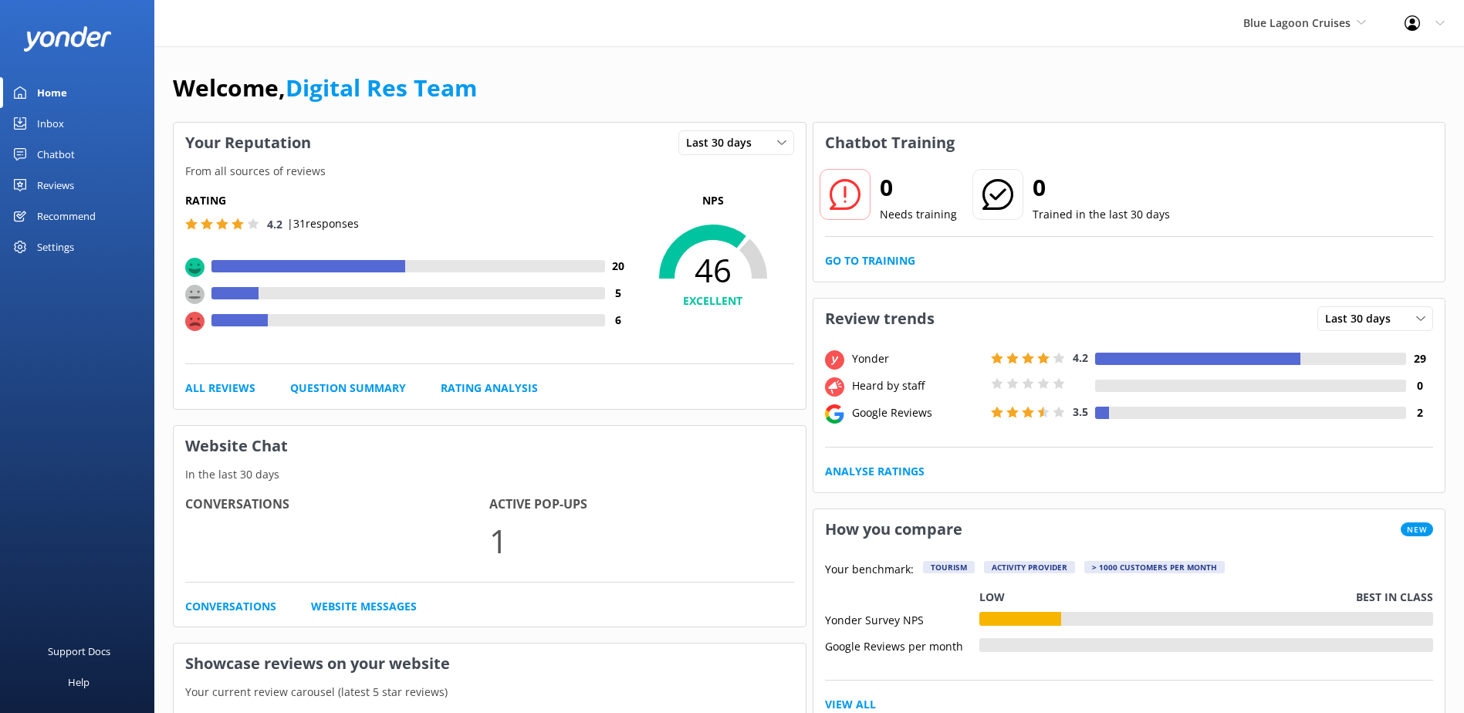 The image size is (1464, 713). Describe the element at coordinates (79, 682) in the screenshot. I see `div: Help` at that location.